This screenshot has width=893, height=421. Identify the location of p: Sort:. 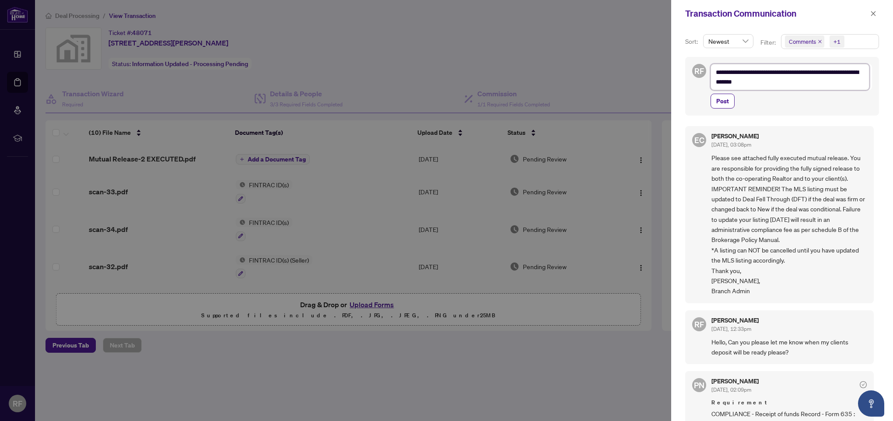
(692, 42).